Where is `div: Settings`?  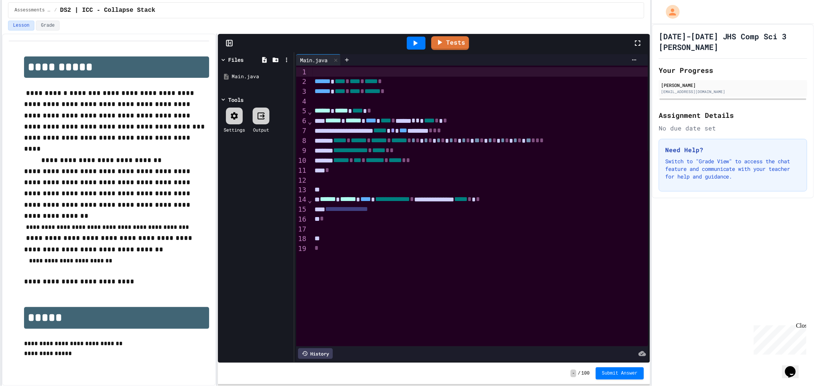 div: Settings is located at coordinates (234, 130).